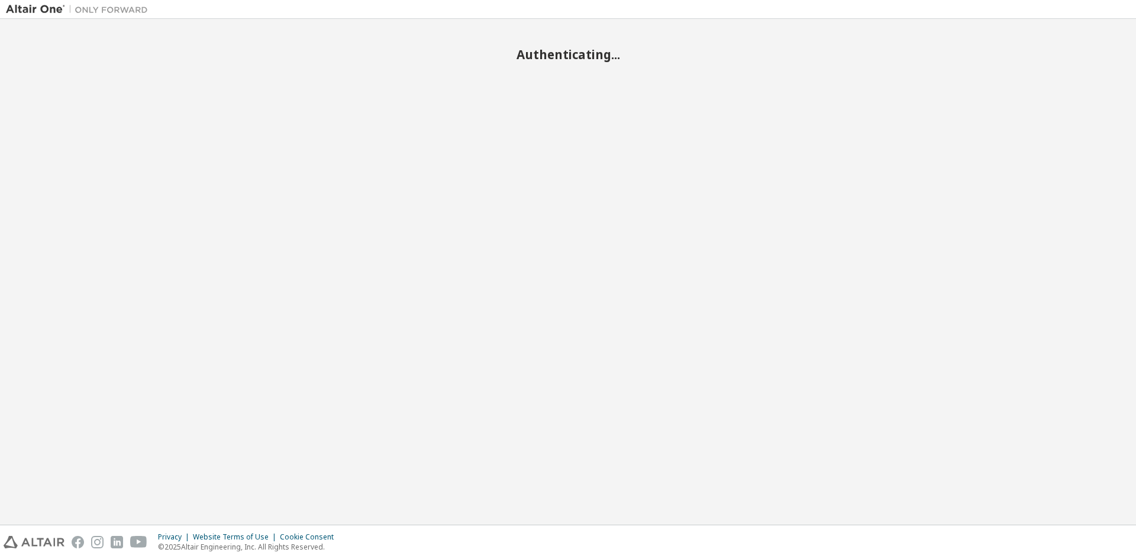 Image resolution: width=1136 pixels, height=559 pixels. I want to click on img: instagram.svg, so click(97, 542).